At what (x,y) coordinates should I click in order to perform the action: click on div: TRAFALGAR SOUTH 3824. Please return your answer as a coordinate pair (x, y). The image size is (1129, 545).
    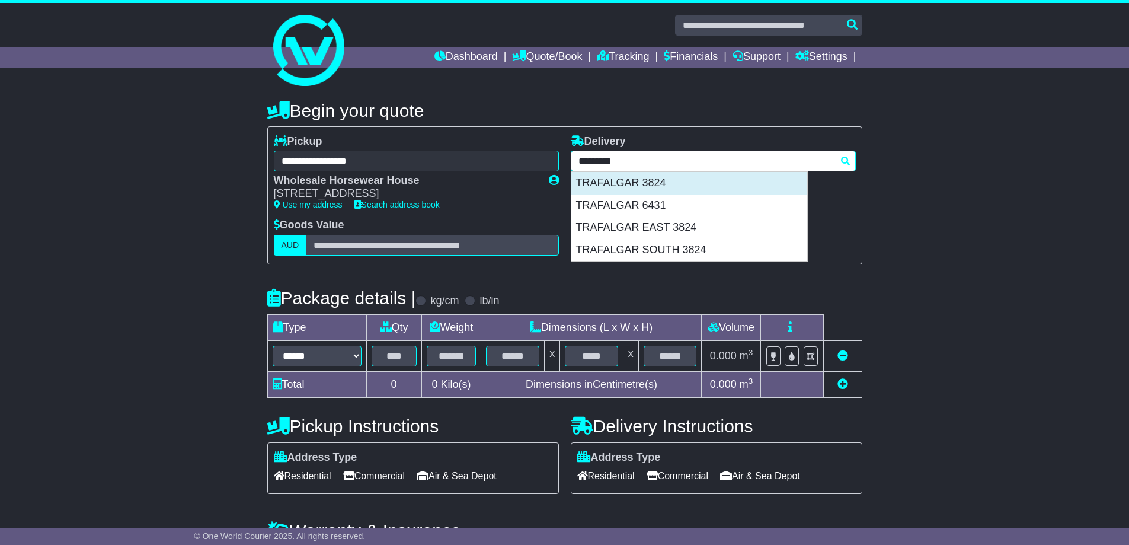
    Looking at the image, I should click on (689, 250).